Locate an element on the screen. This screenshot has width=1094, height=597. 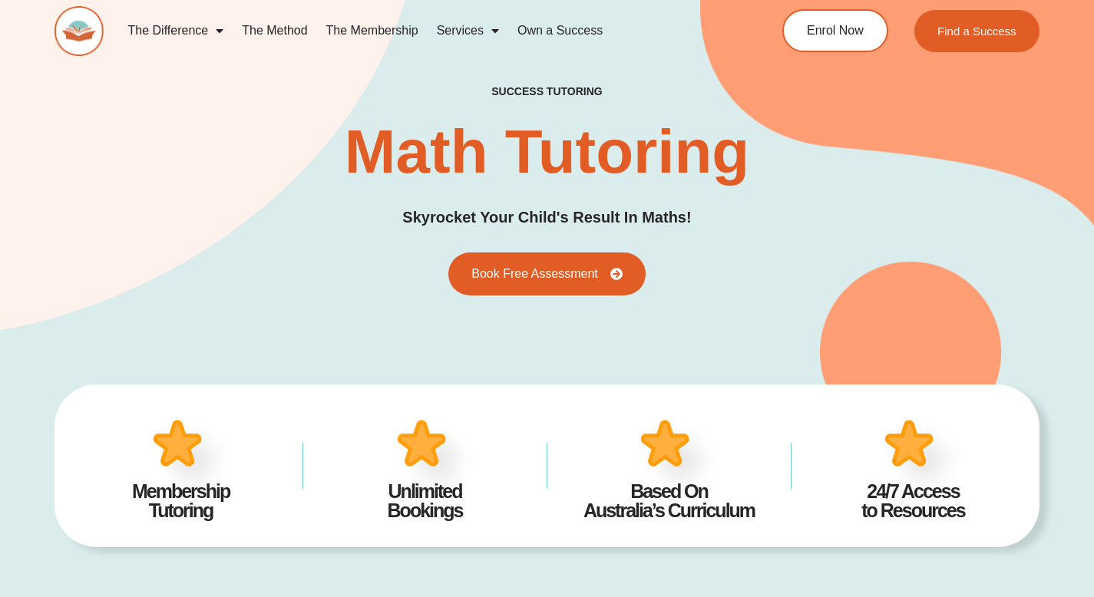
a: The Method is located at coordinates (274, 31).